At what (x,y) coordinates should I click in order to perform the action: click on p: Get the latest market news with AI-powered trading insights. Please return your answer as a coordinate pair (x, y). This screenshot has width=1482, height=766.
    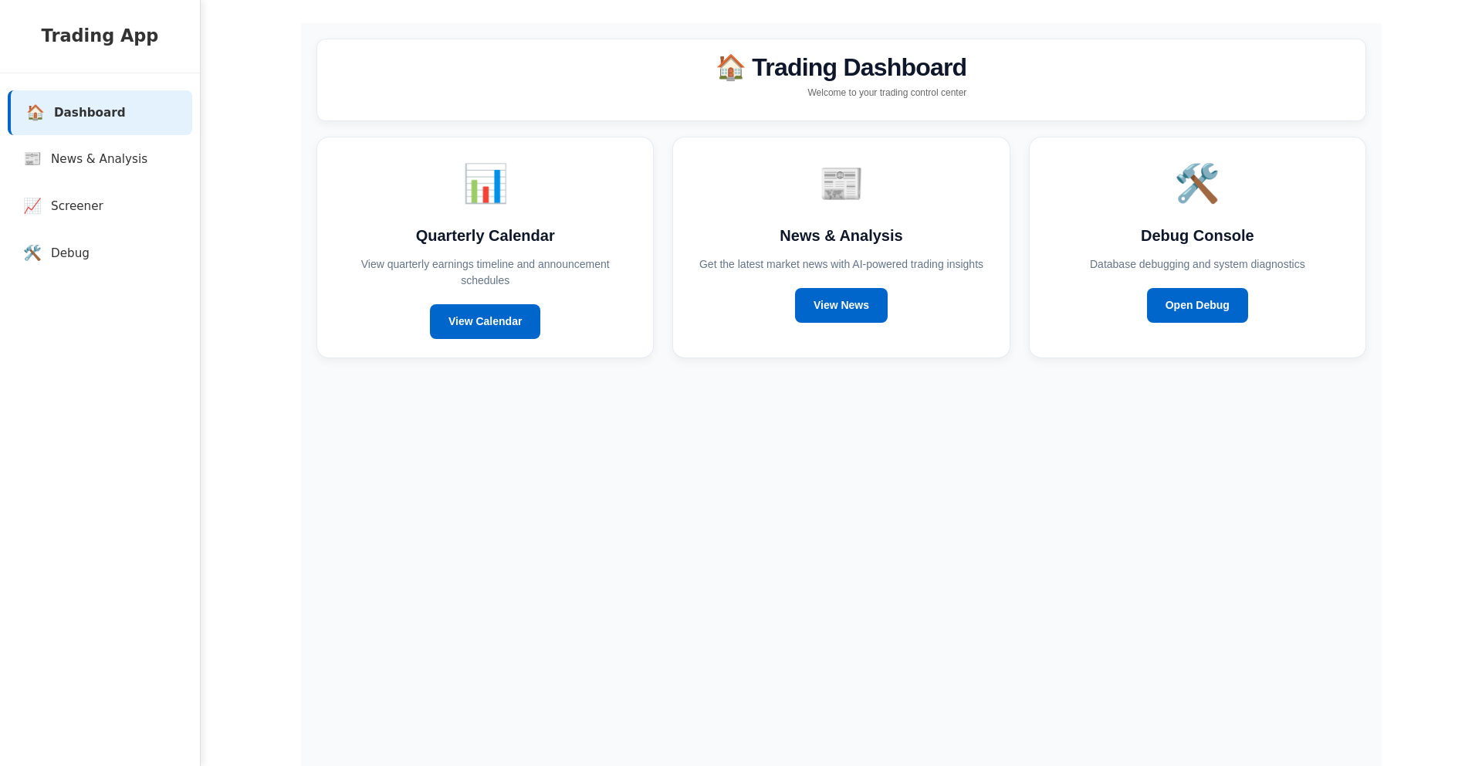
    Looking at the image, I should click on (841, 264).